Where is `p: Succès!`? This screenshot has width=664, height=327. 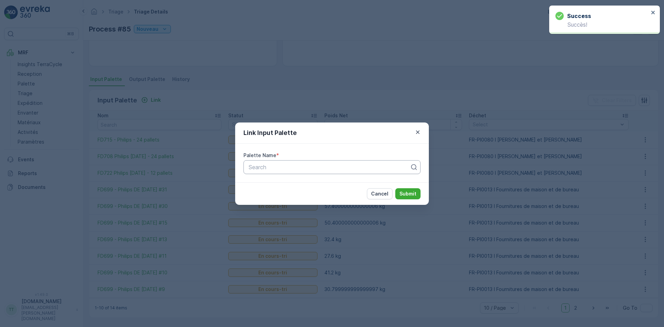
p: Succès! is located at coordinates (602, 25).